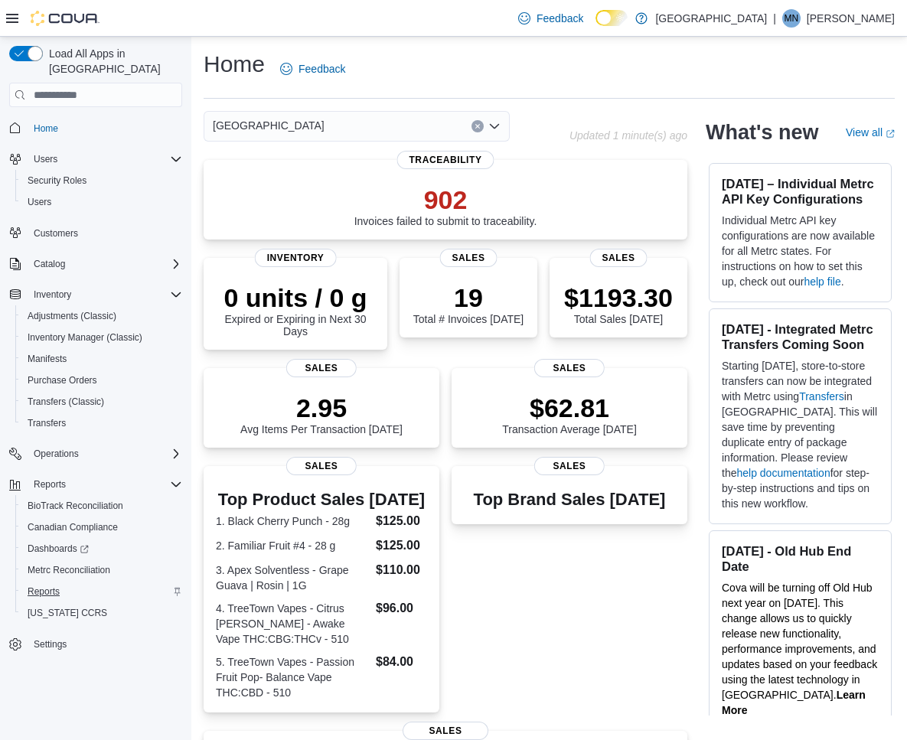 This screenshot has height=740, width=907. I want to click on input: Dark Mode, so click(612, 18).